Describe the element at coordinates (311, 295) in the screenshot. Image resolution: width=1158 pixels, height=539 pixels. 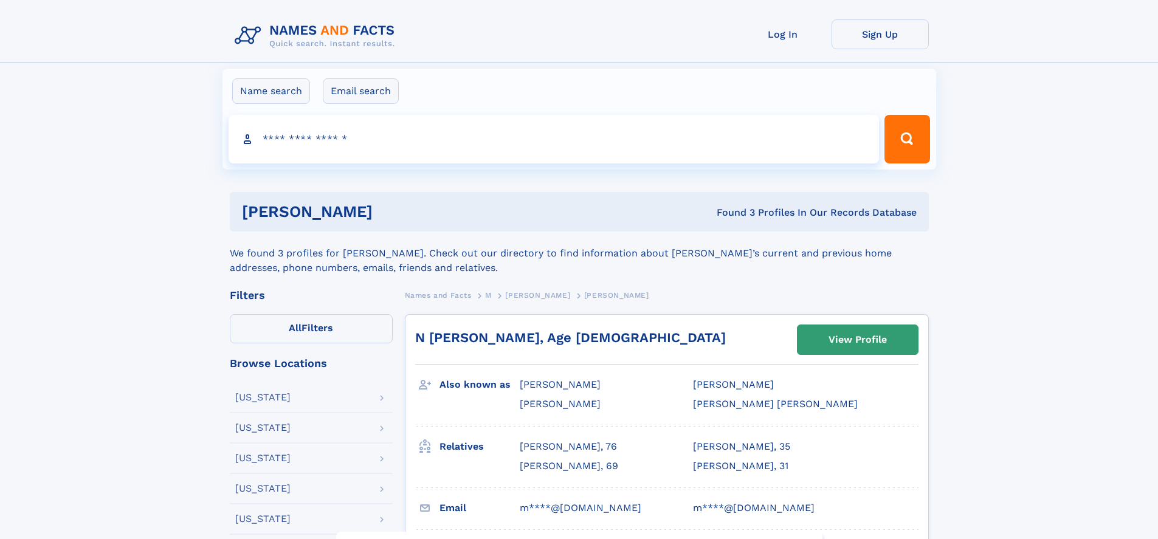
I see `div: Filters` at that location.